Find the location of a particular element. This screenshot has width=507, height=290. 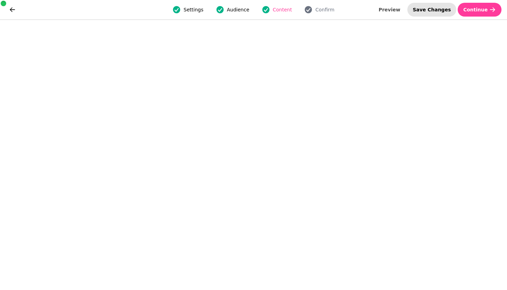

button: go back is located at coordinates (12, 10).